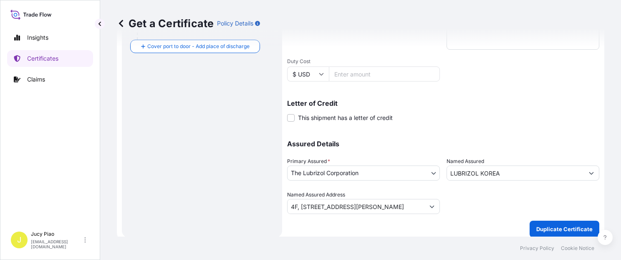 This screenshot has height=260, width=621. Describe the element at coordinates (50, 58) in the screenshot. I see `a: Certificates` at that location.